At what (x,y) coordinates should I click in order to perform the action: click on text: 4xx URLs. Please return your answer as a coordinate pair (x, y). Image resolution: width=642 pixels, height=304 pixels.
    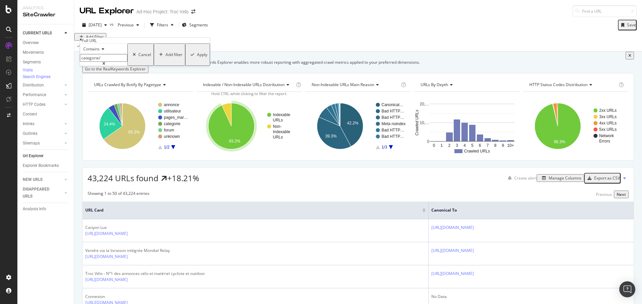
    Looking at the image, I should click on (607, 123).